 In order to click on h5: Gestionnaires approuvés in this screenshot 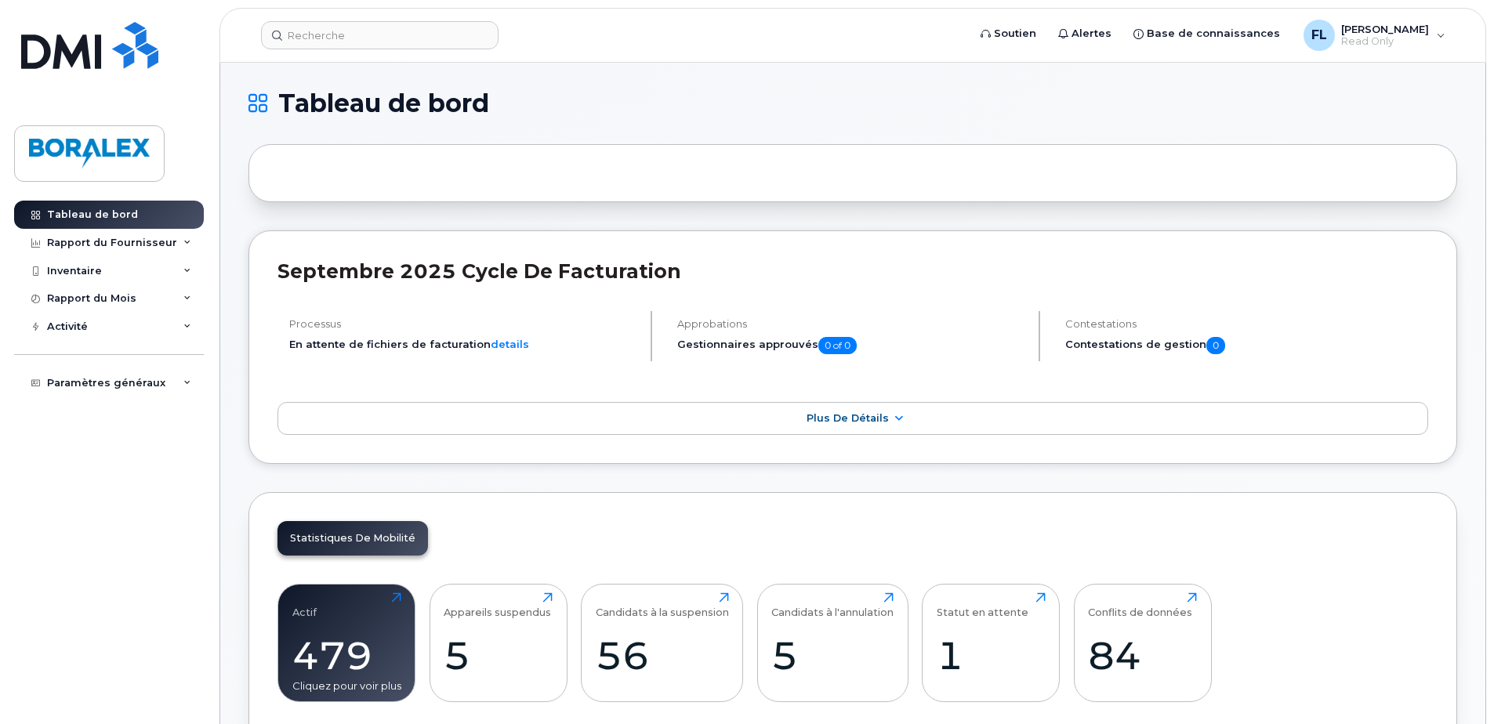, I will do `click(851, 346)`.